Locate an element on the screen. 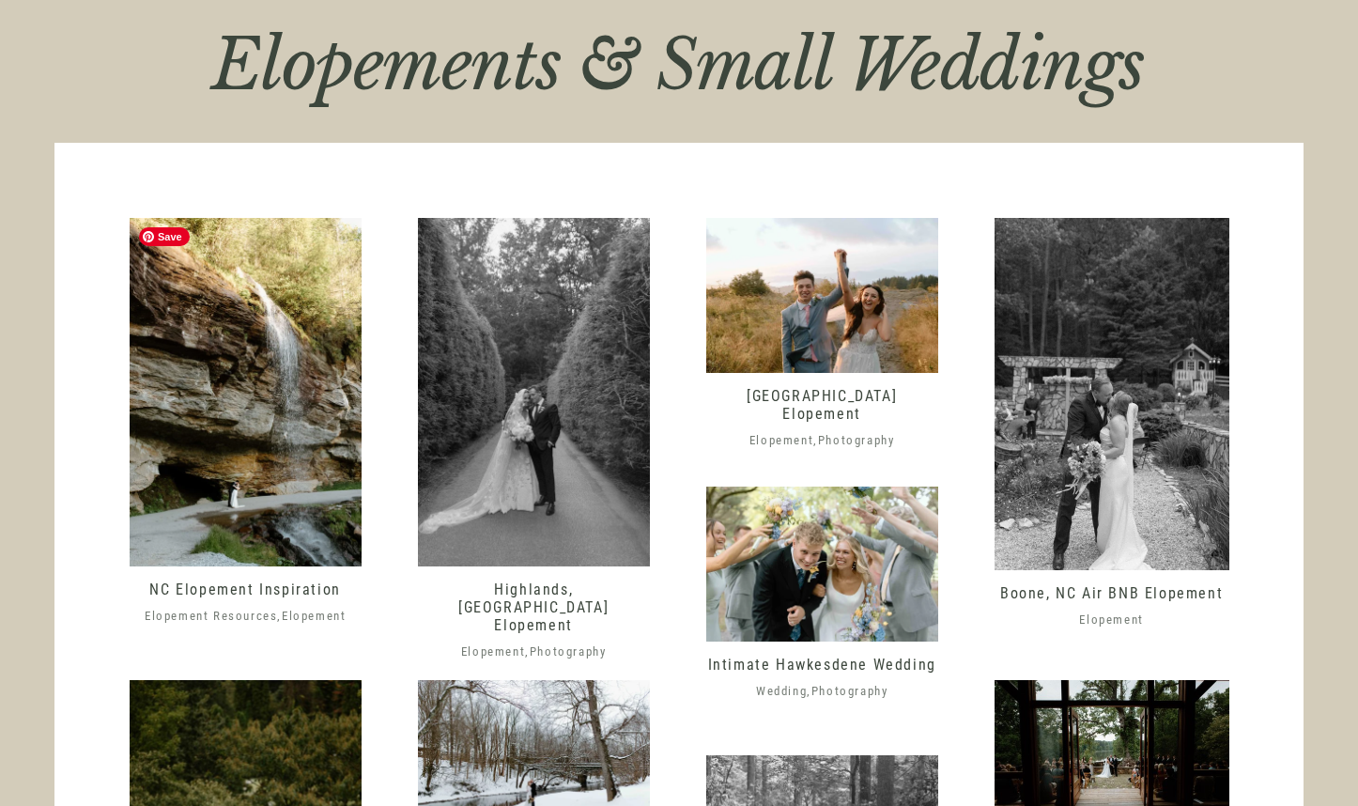 The height and width of the screenshot is (806, 1358). em: Elopements & Small Weddings is located at coordinates (677, 65).